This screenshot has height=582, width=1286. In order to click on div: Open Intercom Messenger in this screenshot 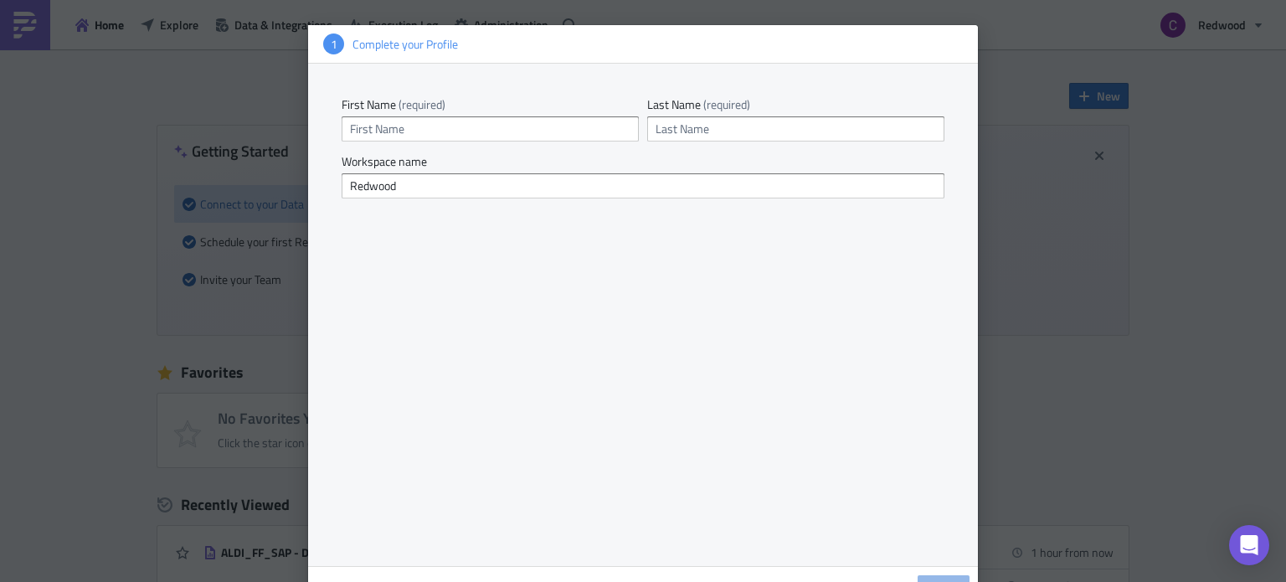, I will do `click(1249, 545)`.